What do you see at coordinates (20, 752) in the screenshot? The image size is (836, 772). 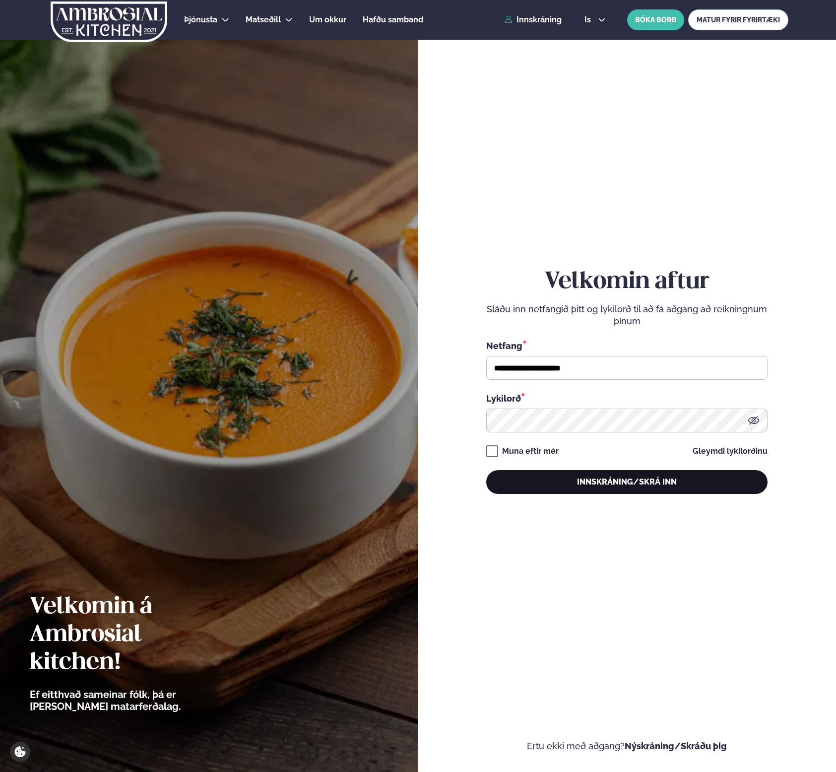 I see `a: Cookie settings` at bounding box center [20, 752].